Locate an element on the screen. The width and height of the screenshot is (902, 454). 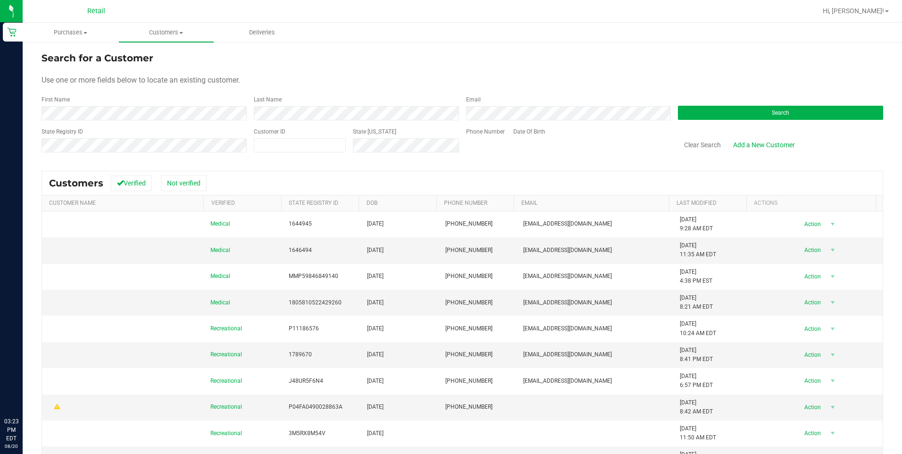
a: State Registry Id is located at coordinates (313, 203).